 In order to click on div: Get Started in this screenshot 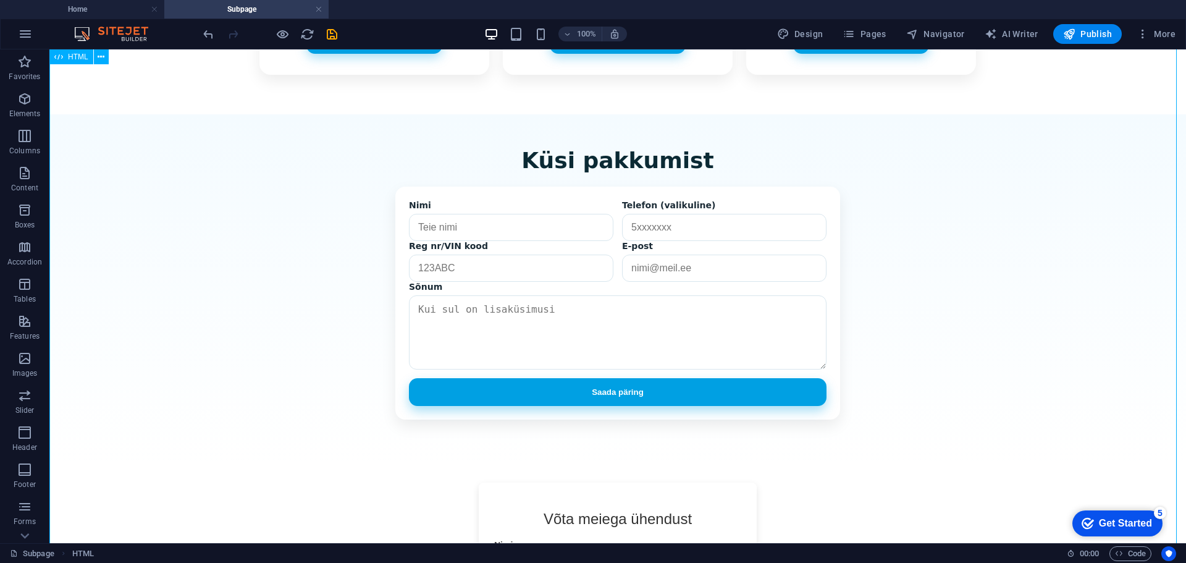, I will do `click(63, 19)`.